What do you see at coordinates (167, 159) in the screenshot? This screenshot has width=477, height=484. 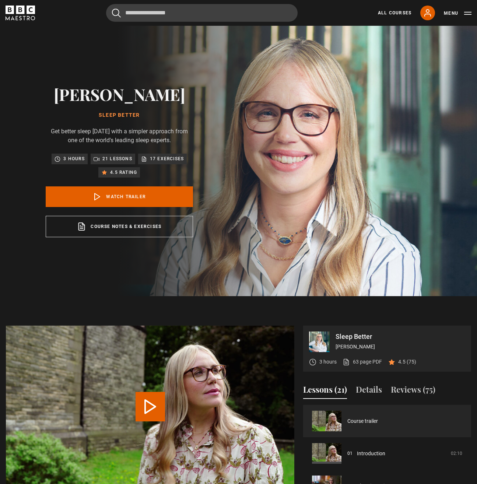 I see `p: 17 exercises` at bounding box center [167, 159].